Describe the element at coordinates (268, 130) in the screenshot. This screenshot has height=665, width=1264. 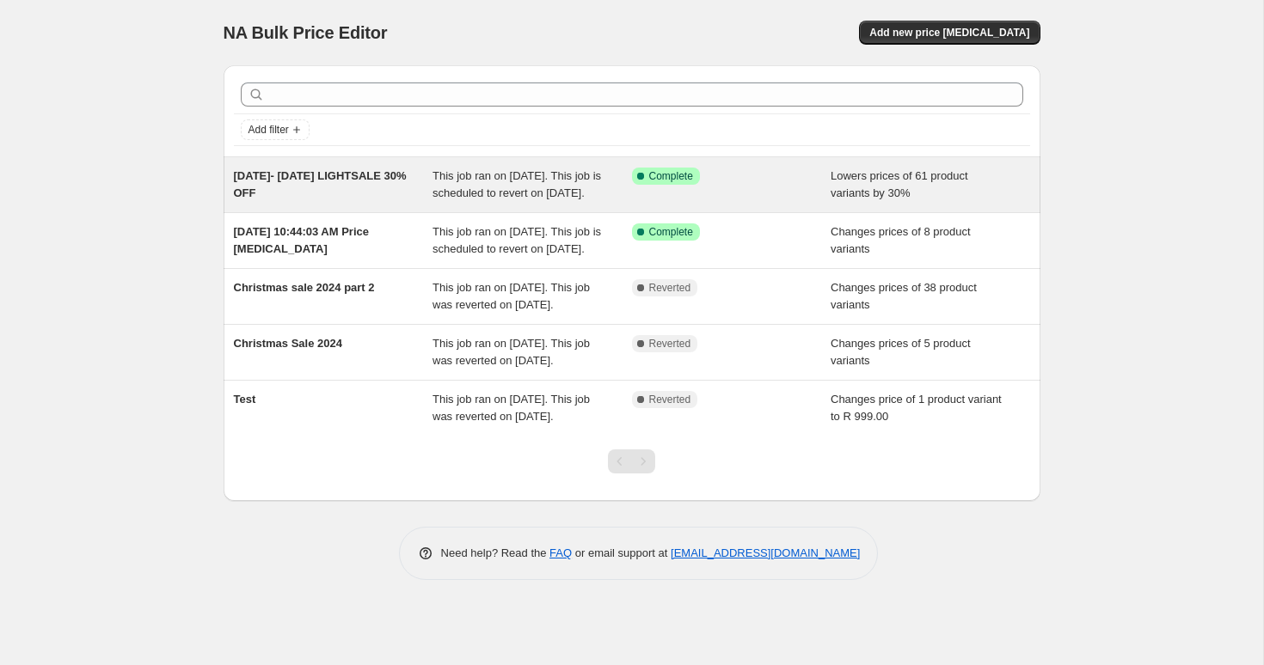
I see `span: Add filter` at that location.